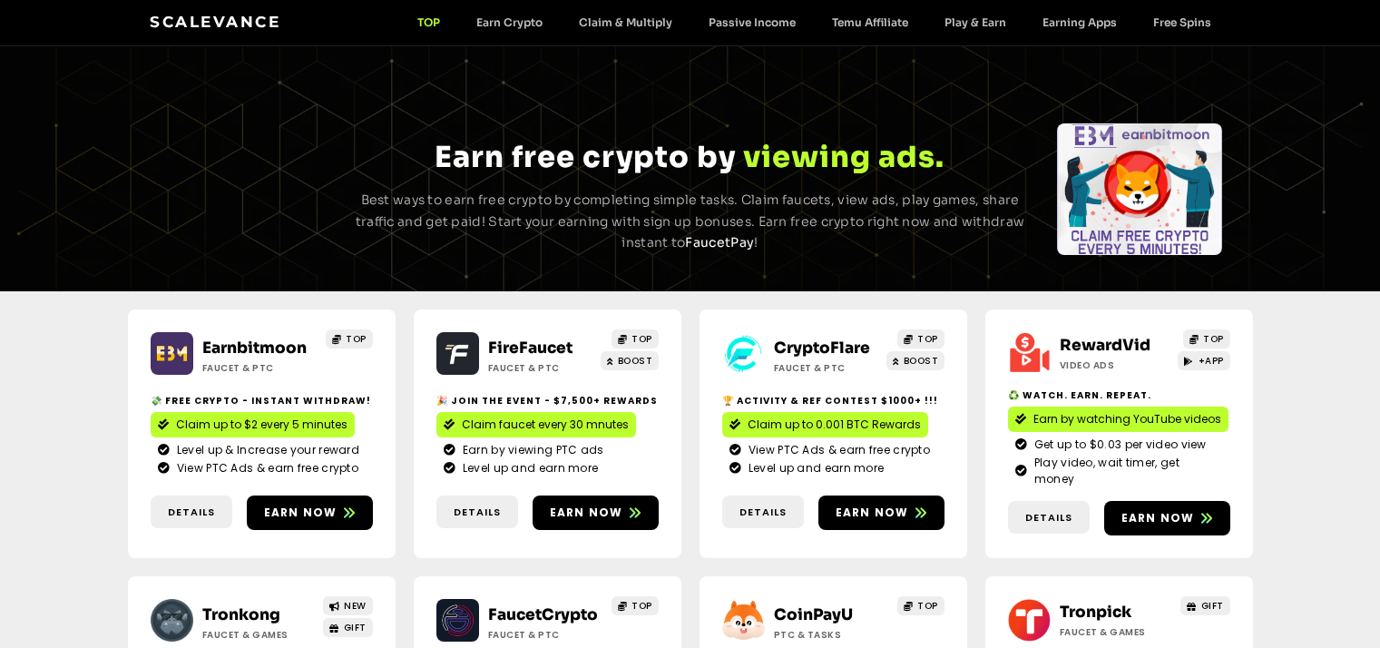 Image resolution: width=1380 pixels, height=648 pixels. Describe the element at coordinates (822, 348) in the screenshot. I see `a: CryptoFlare` at that location.